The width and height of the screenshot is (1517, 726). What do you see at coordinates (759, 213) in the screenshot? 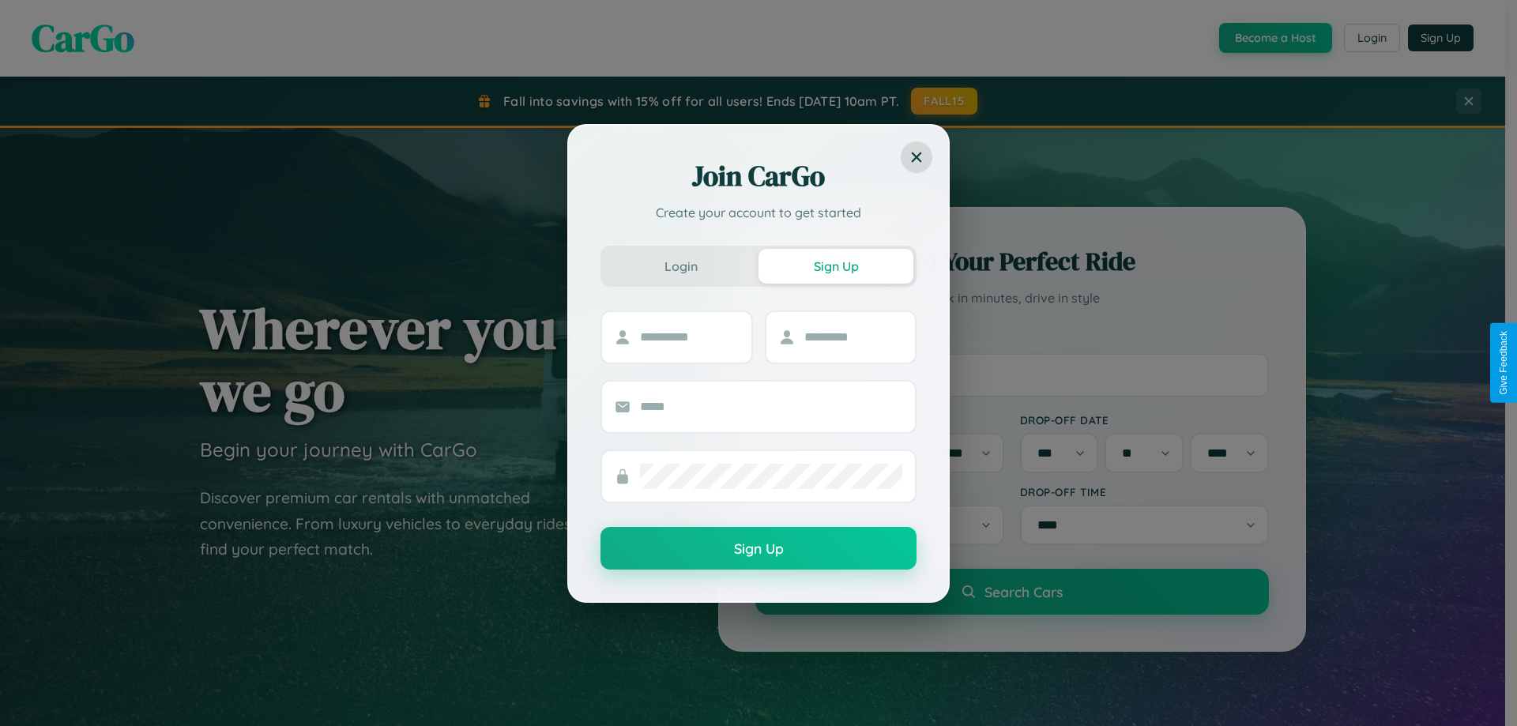
I see `p: Create your account to get started` at bounding box center [759, 213].